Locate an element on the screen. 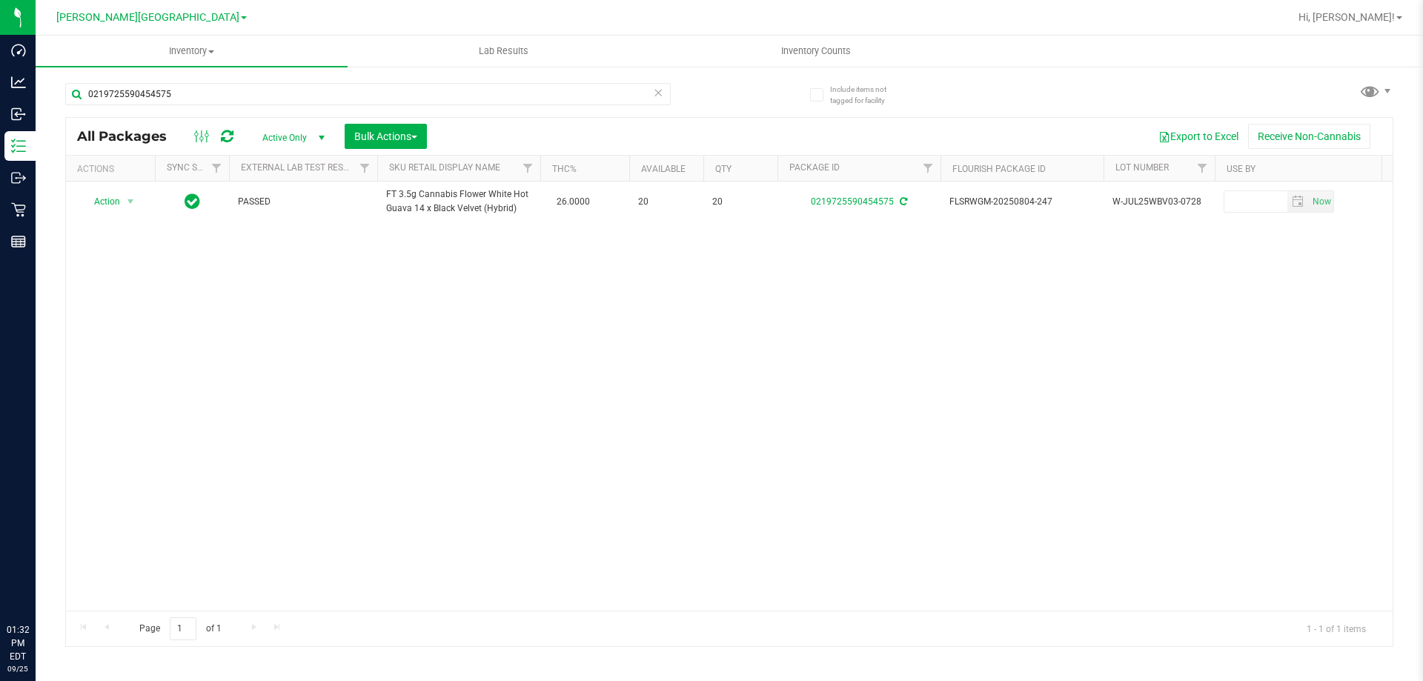 The width and height of the screenshot is (1423, 681). span: W-JUL25WBV03-0728 is located at coordinates (1159, 202).